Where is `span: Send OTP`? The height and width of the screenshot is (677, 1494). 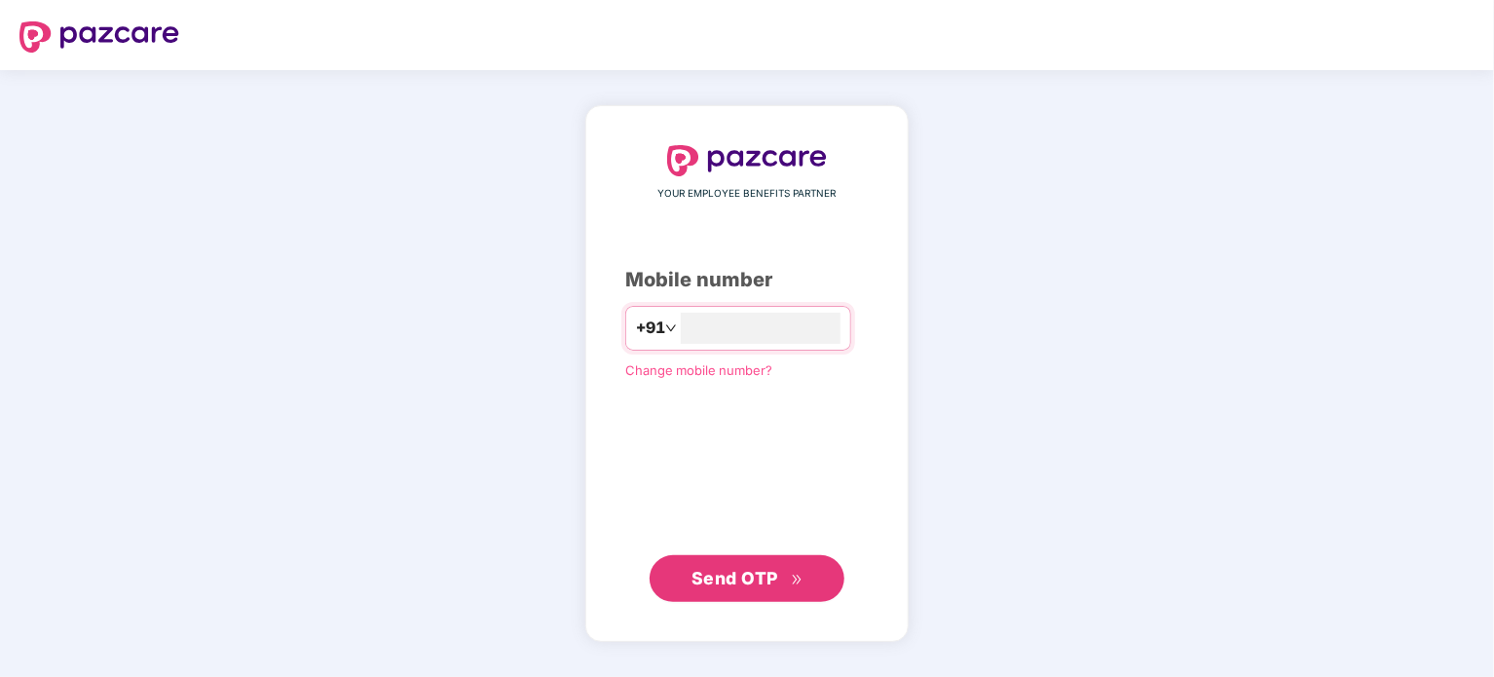 span: Send OTP is located at coordinates (734, 577).